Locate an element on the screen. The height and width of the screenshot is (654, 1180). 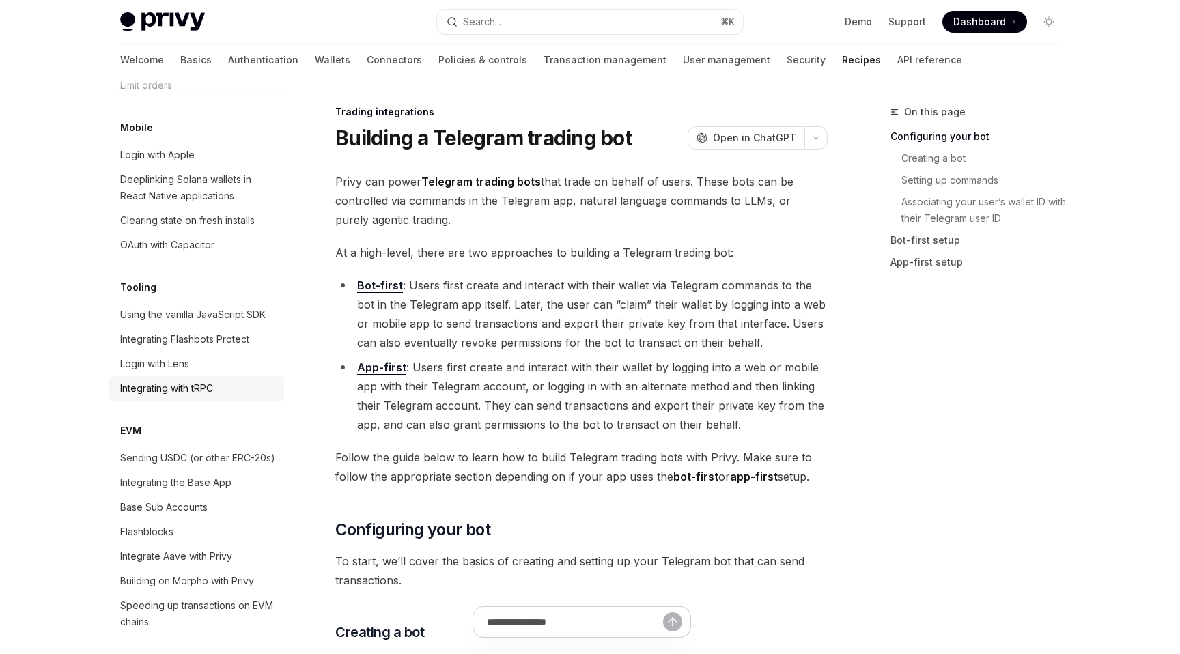
a: Basics is located at coordinates (196, 60).